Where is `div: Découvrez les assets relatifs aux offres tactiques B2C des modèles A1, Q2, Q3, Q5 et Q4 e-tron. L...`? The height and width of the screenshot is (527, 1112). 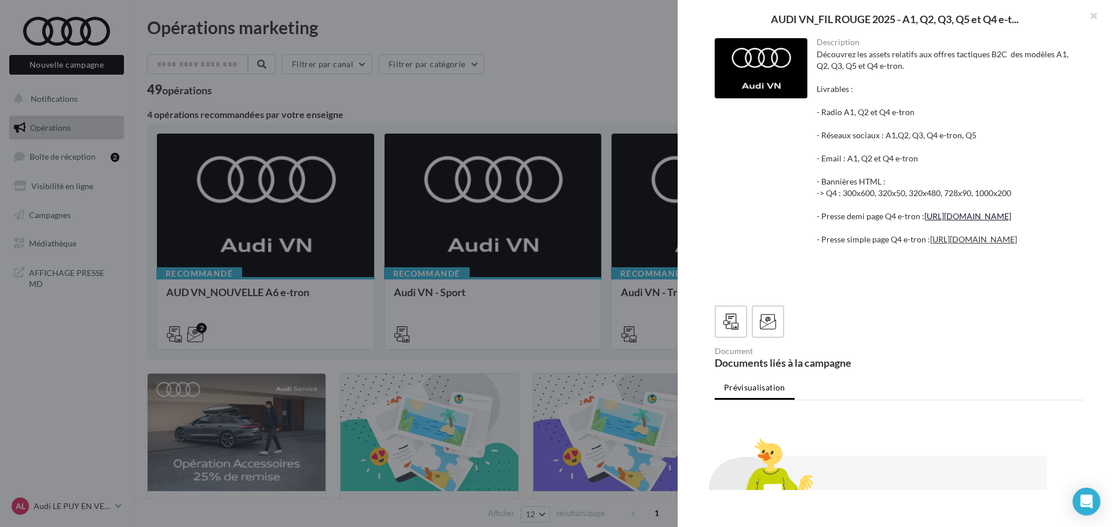 div: Découvrez les assets relatifs aux offres tactiques B2C des modèles A1, Q2, Q3, Q5 et Q4 e-tron. L... is located at coordinates (946, 170).